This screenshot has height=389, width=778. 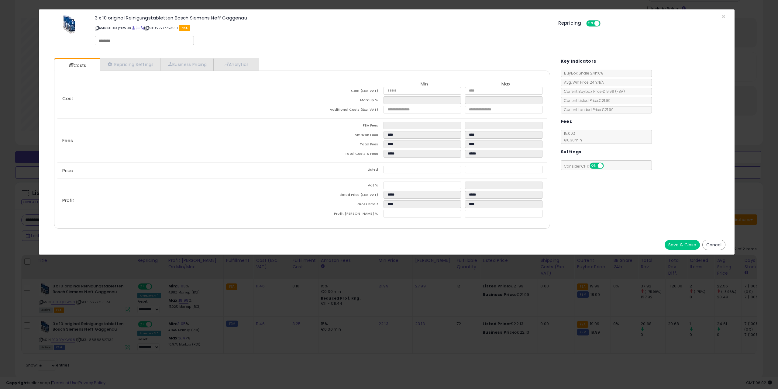 I want to click on button: Save & Close, so click(x=682, y=245).